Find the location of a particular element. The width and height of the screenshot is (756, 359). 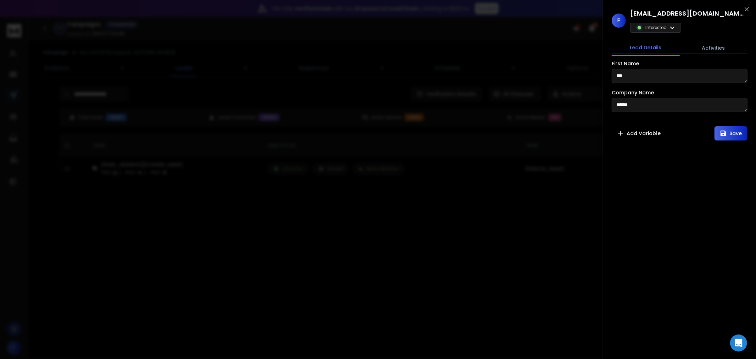

p: Interested is located at coordinates (656, 28).